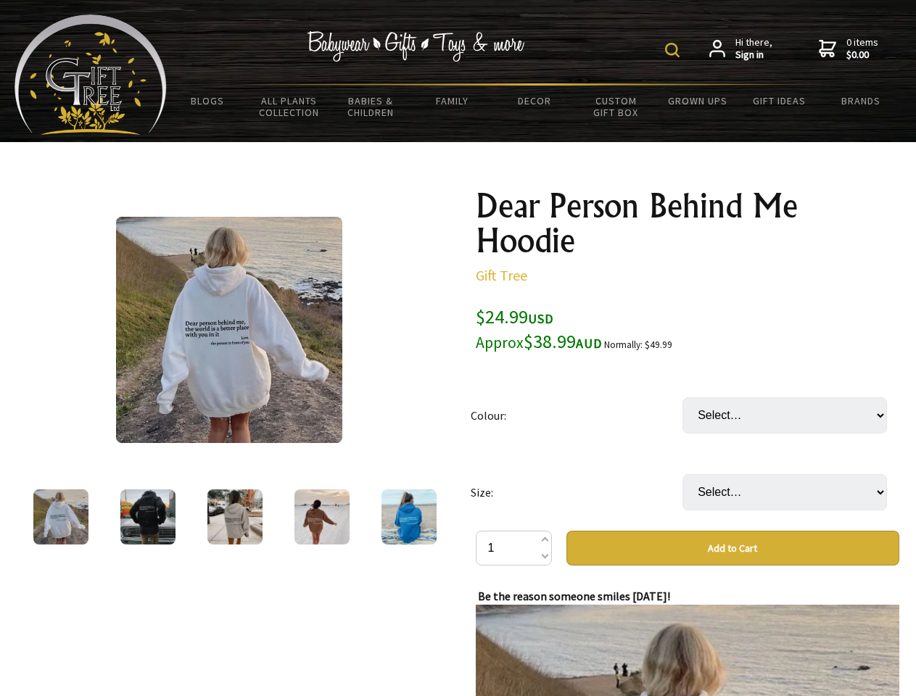 The width and height of the screenshot is (916, 696). I want to click on span: 0 items, so click(862, 49).